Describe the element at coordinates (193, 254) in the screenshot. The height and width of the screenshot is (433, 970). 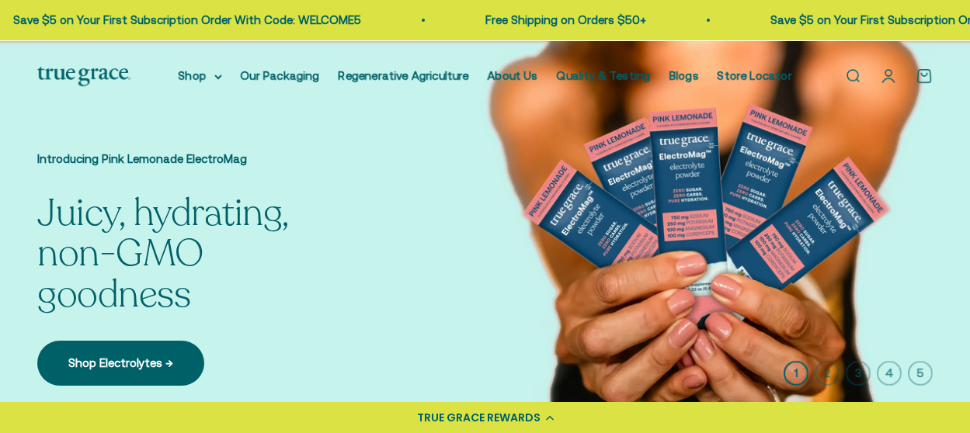
I see `split-lines: Juicy, hydrating, non-GMO goodness` at that location.